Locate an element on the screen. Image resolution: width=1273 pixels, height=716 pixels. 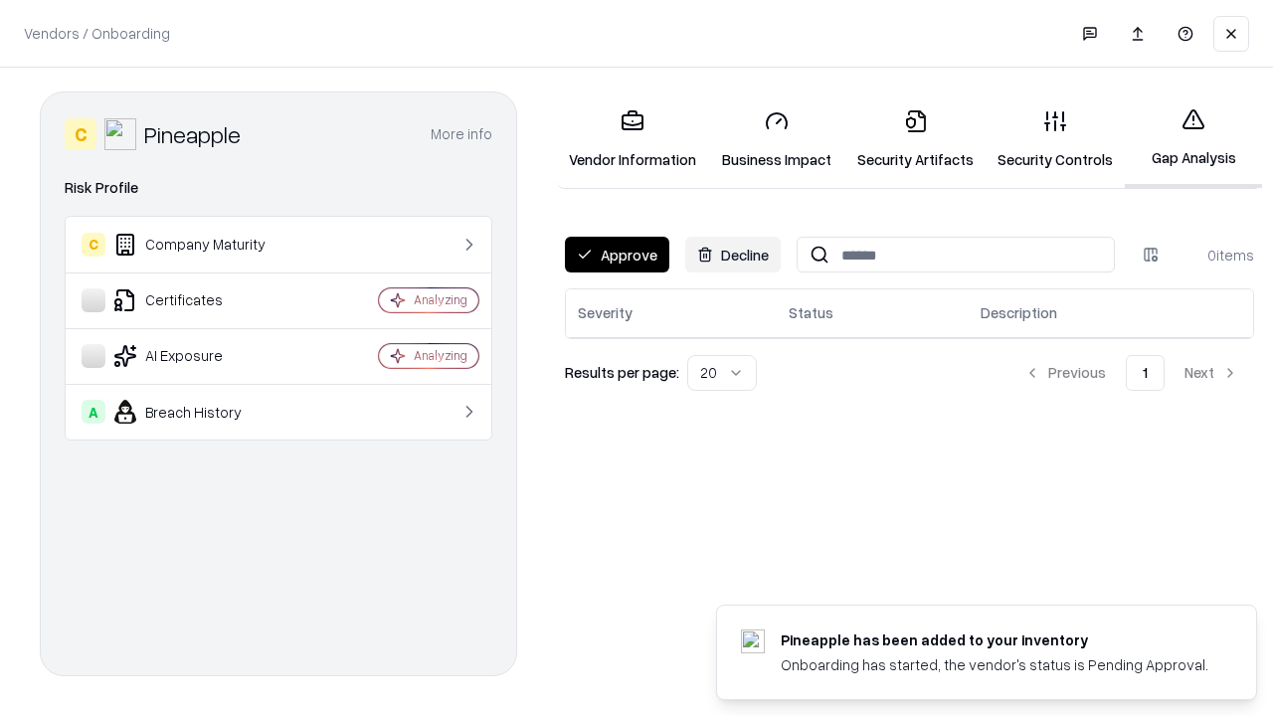
button: Approve is located at coordinates (617, 255).